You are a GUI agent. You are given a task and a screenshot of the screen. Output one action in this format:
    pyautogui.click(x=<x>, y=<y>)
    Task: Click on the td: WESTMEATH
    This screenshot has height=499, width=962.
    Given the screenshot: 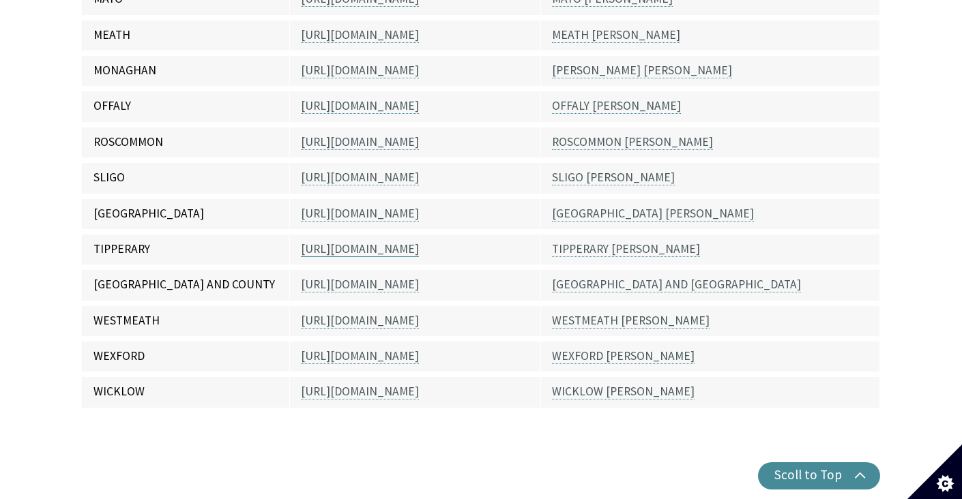 What is the action you would take?
    pyautogui.click(x=186, y=321)
    